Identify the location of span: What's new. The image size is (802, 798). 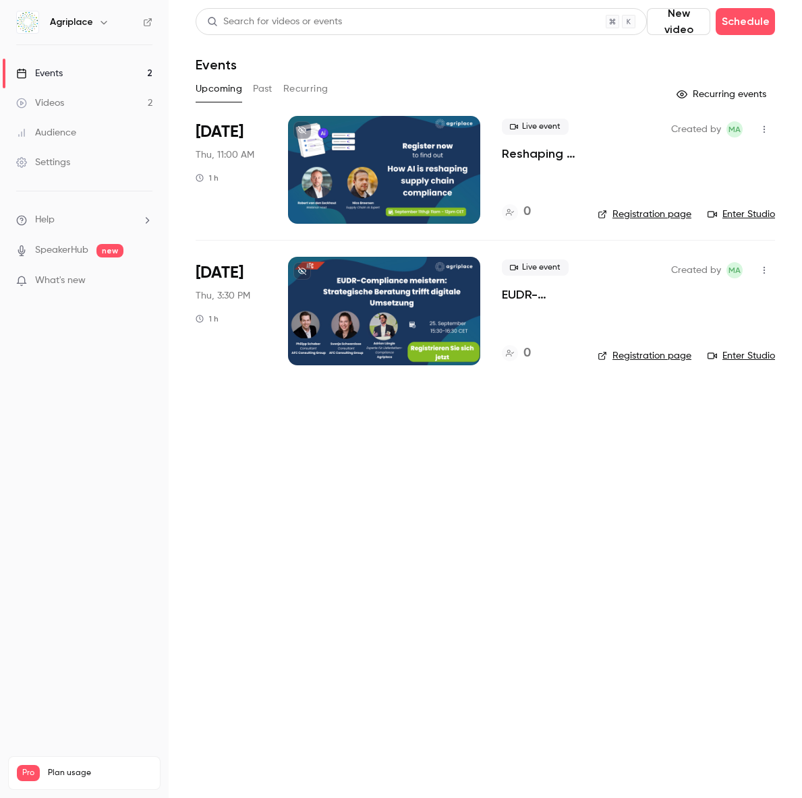
(60, 280).